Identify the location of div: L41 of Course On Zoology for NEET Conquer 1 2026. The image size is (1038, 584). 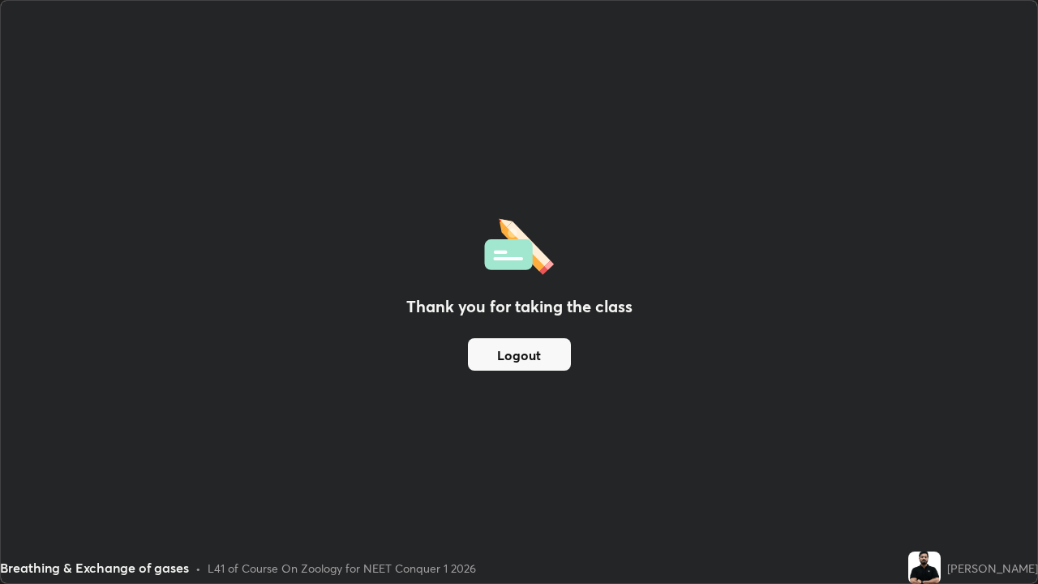
(341, 567).